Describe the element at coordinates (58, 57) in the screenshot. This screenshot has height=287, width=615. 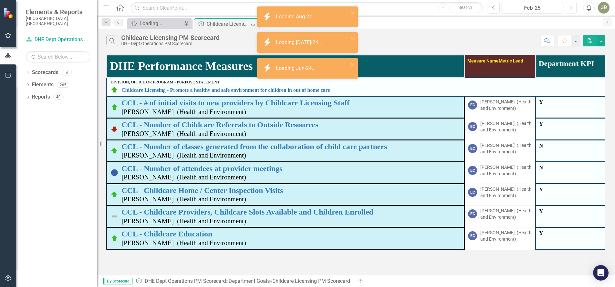
I see `input: Search Below...` at that location.